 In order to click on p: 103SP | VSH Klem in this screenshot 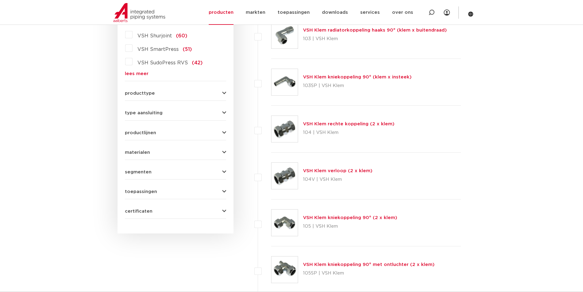, I will do `click(357, 86)`.